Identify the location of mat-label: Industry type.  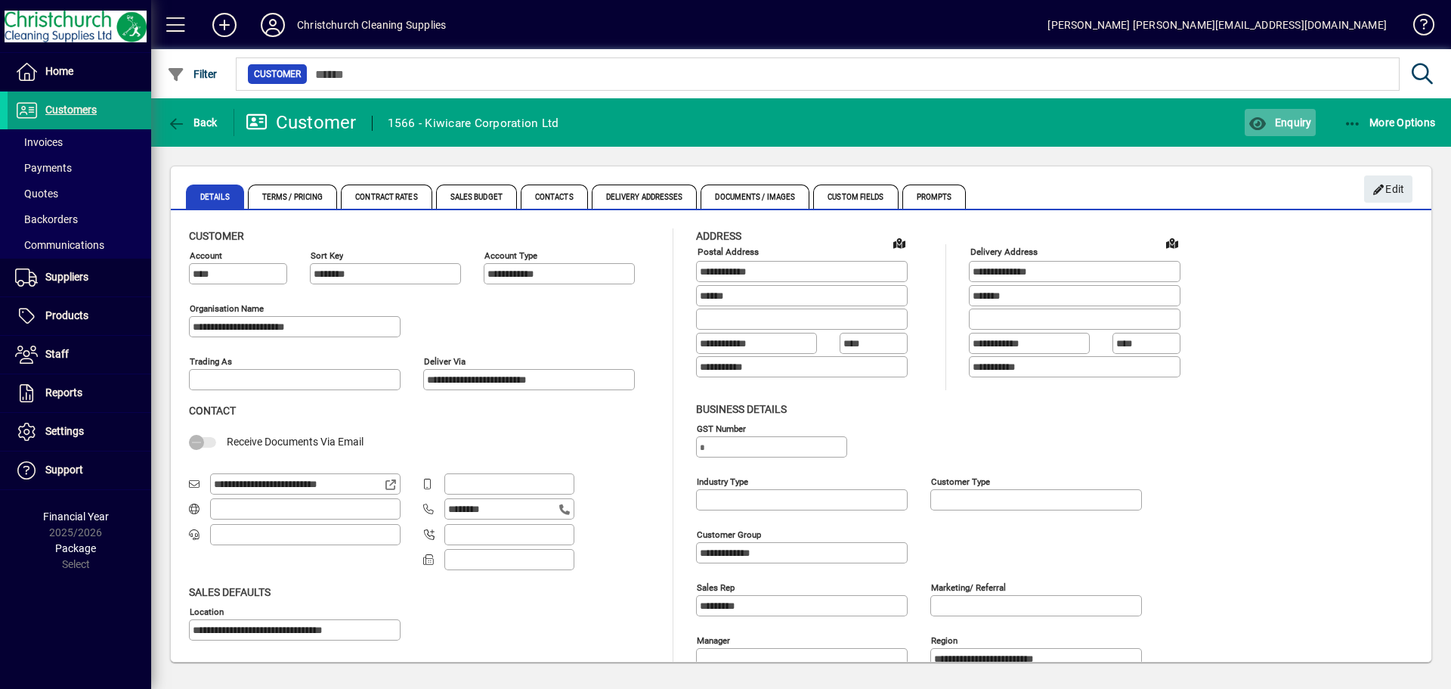
(723, 481).